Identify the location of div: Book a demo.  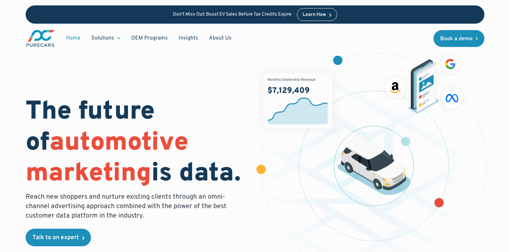
(456, 39).